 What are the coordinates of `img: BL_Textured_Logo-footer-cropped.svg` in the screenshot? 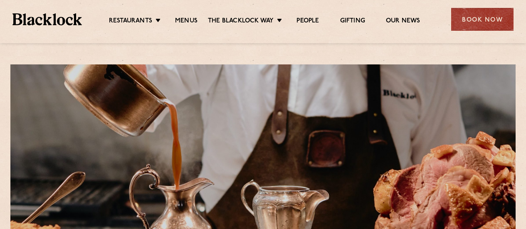 It's located at (47, 19).